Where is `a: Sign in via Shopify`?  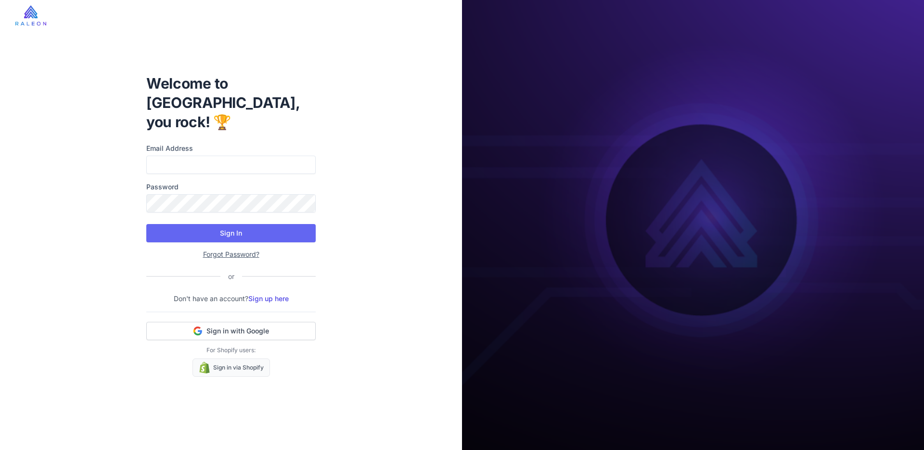 a: Sign in via Shopify is located at coordinates (231, 367).